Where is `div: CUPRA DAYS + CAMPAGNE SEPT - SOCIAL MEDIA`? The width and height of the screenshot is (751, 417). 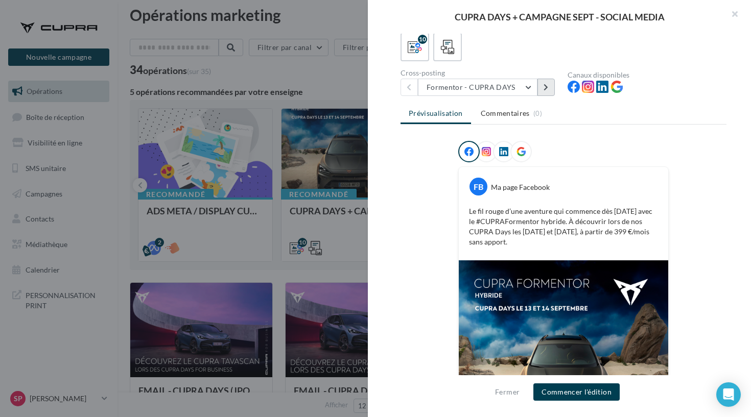 div: CUPRA DAYS + CAMPAGNE SEPT - SOCIAL MEDIA is located at coordinates (559, 17).